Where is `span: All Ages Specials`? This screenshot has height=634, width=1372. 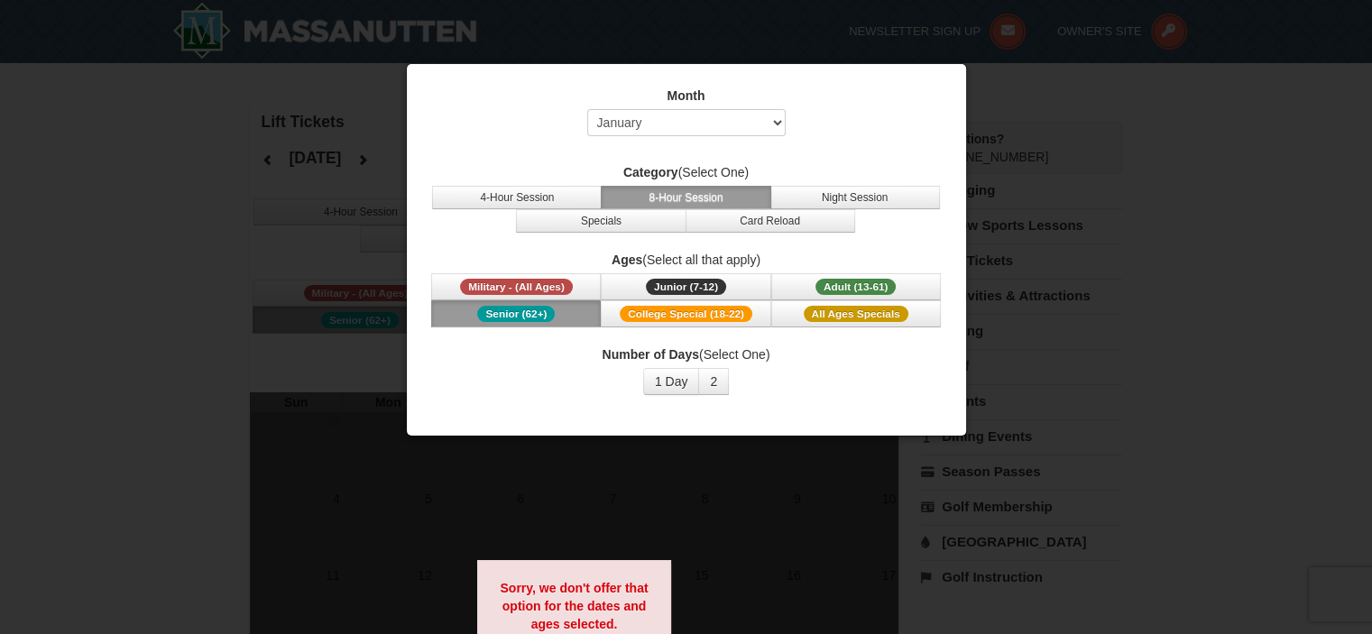 span: All Ages Specials is located at coordinates (856, 314).